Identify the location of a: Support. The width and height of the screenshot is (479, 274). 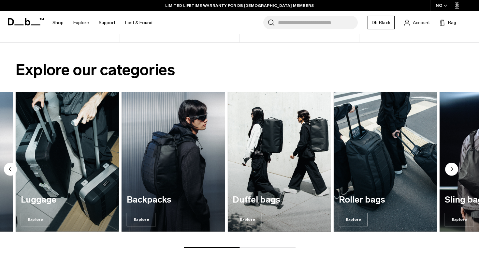
(107, 23).